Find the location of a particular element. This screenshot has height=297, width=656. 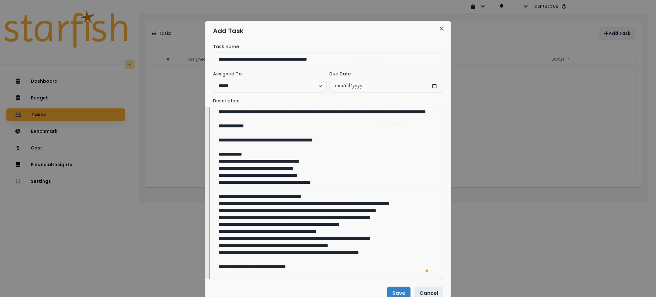

label: Due Date is located at coordinates (384, 74).